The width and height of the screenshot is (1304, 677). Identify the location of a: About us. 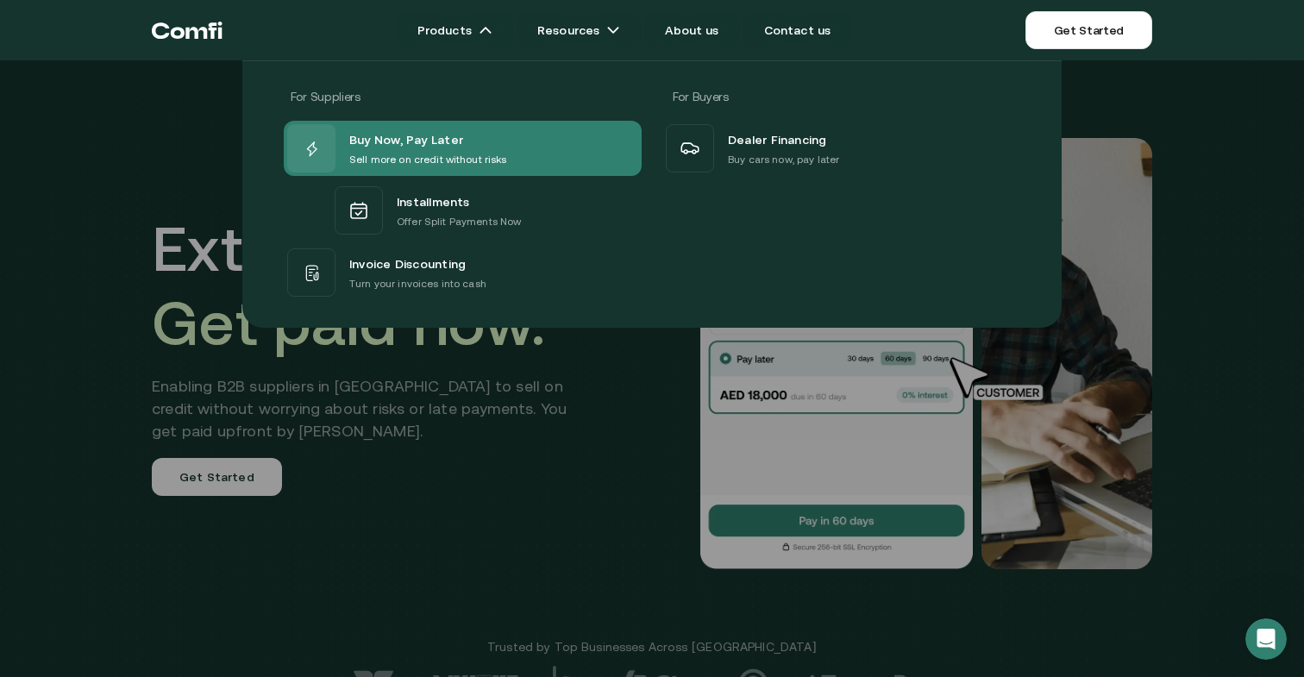
(692, 30).